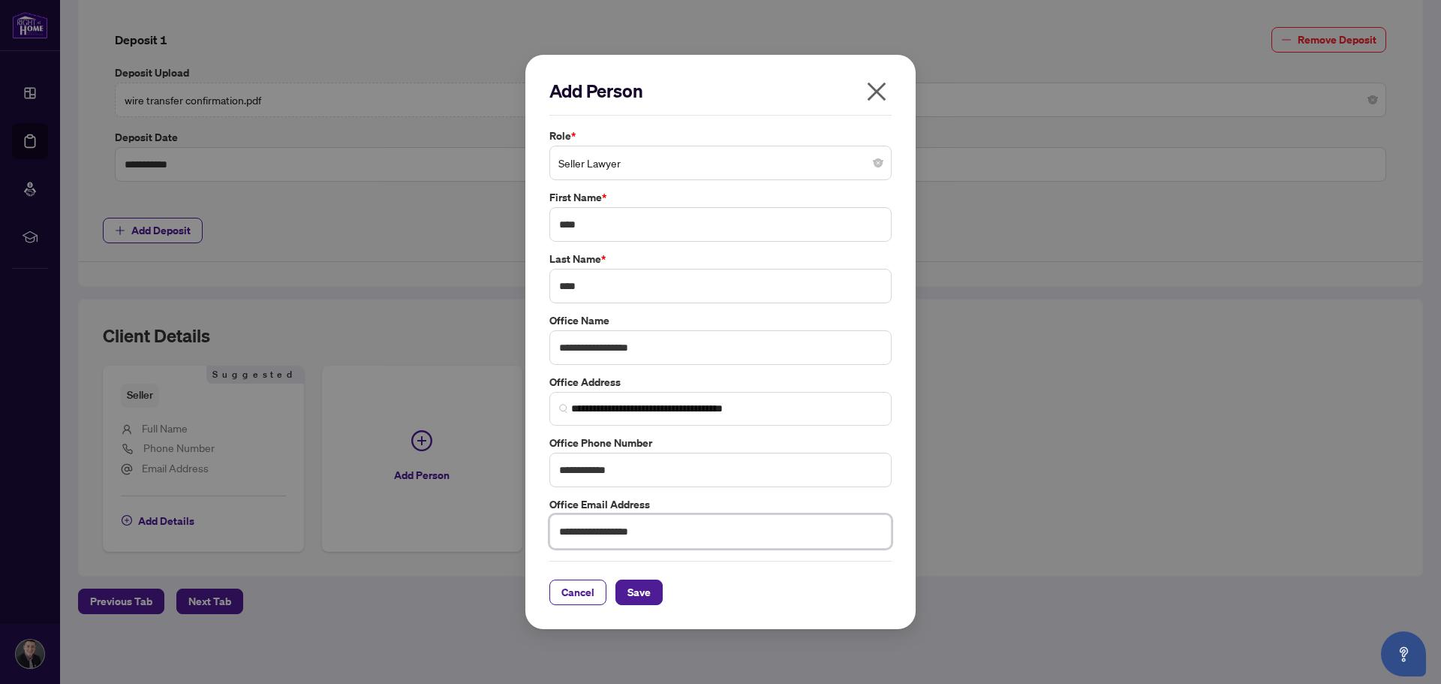  Describe the element at coordinates (721, 382) in the screenshot. I see `label: Office Address` at that location.